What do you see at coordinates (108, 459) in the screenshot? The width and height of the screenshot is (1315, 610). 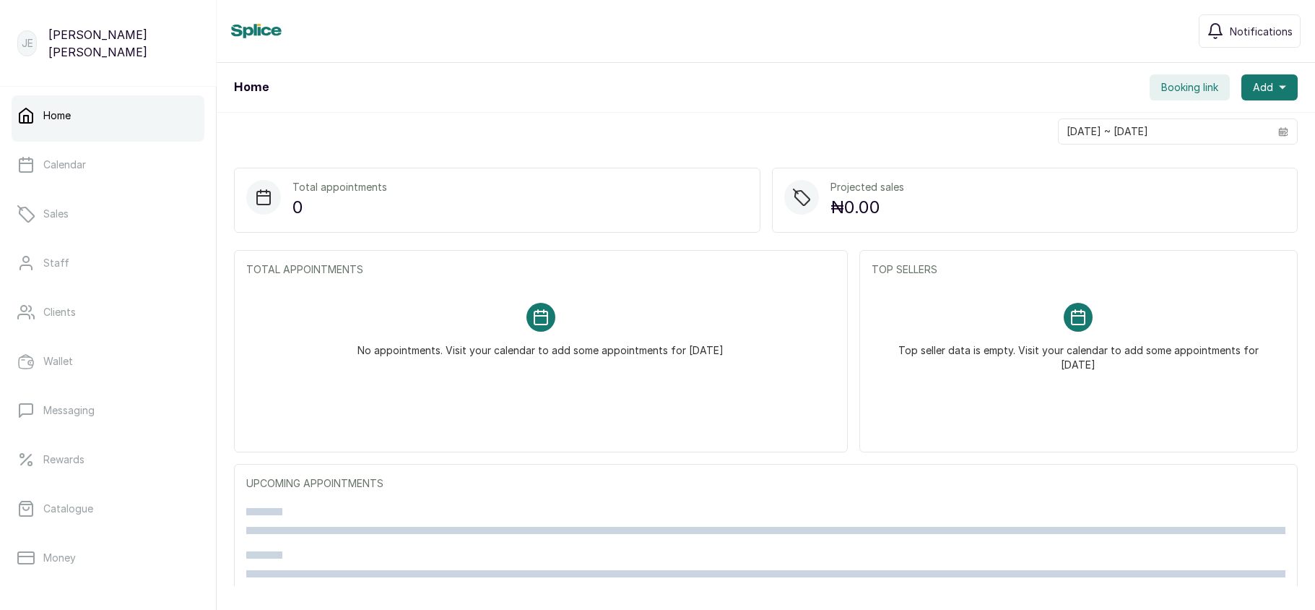 I see `a: Rewards` at bounding box center [108, 459].